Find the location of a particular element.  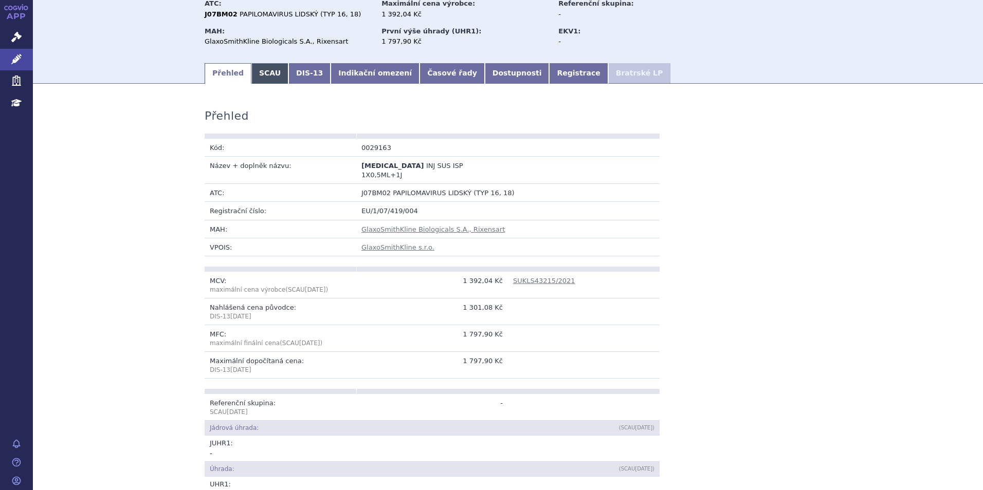

span: maximální cena výrobce is located at coordinates (247, 290).